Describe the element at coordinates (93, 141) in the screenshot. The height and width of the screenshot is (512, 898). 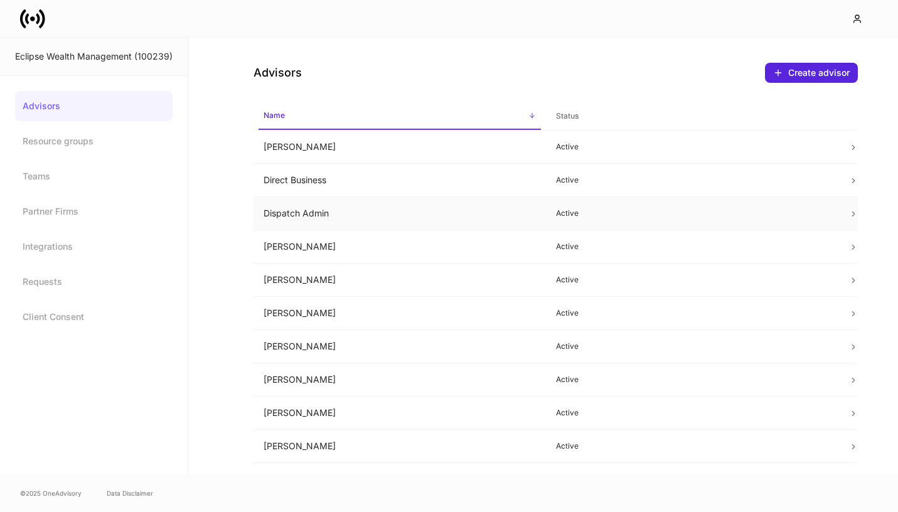
I see `a: Resource groups` at that location.